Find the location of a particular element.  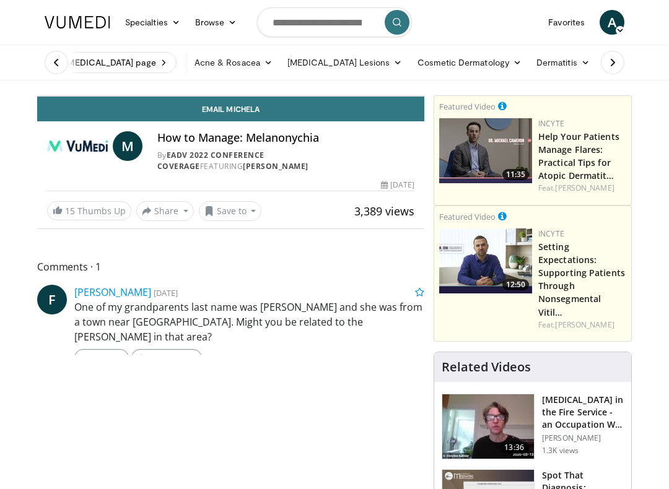

img: 98b3b5a8-6d6d-4e32-b979-fd4084b2b3f2.png.150x105_q85_crop-smart_upscale.jpg is located at coordinates (486, 261).